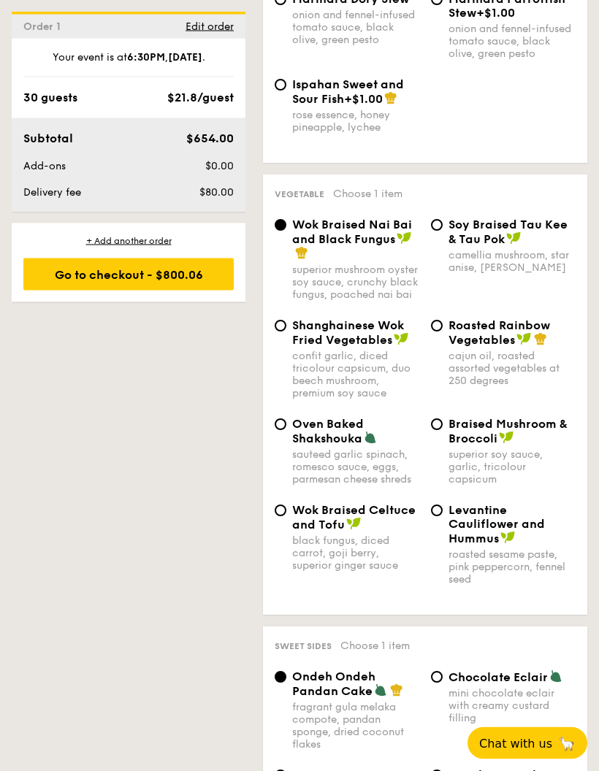  What do you see at coordinates (281, 511) in the screenshot?
I see `input: Wok Braised Celtuce and Tofublack fungus, diced carrot, goji berry, superior ginger sauce` at bounding box center [281, 511].